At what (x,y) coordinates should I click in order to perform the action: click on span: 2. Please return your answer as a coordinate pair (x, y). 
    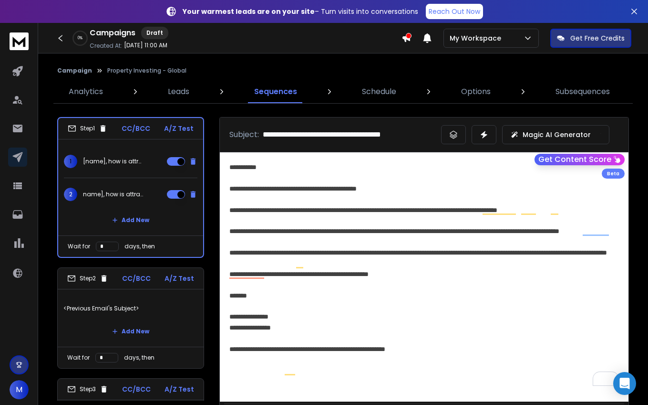
    Looking at the image, I should click on (71, 194).